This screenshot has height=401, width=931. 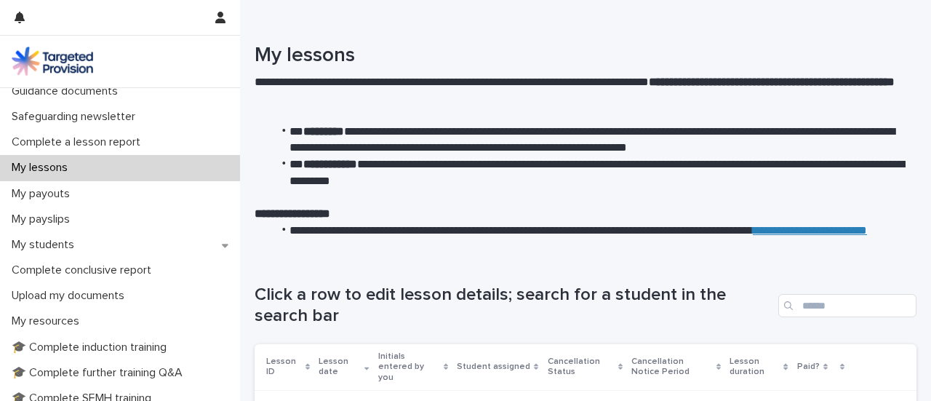 I want to click on p: Complete conclusive report, so click(x=84, y=270).